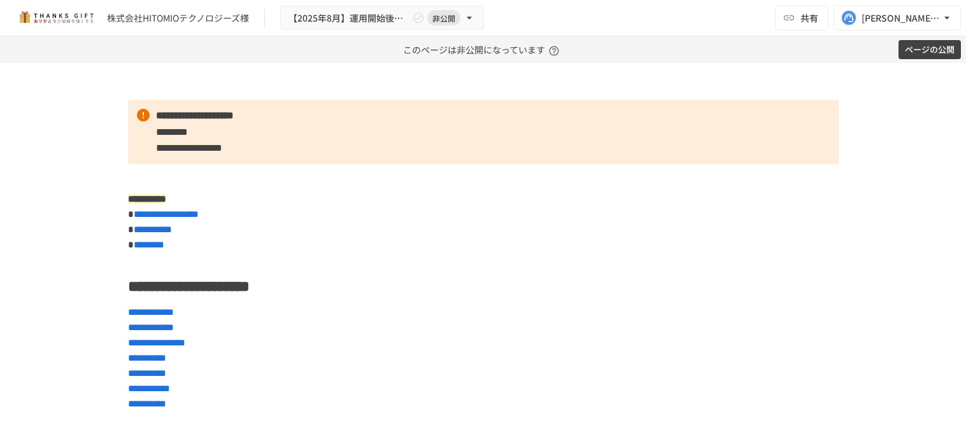  I want to click on img: mMP1OxWUAhQbsRWCurg7vIHe5HqDpP7qZo7fRoNLXQh, so click(56, 18).